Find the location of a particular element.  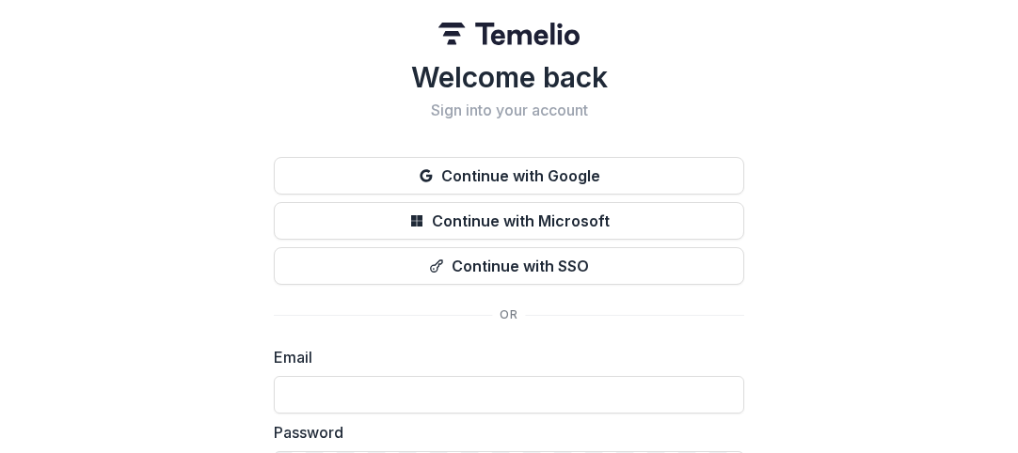

button: Continue with SSO is located at coordinates (509, 266).